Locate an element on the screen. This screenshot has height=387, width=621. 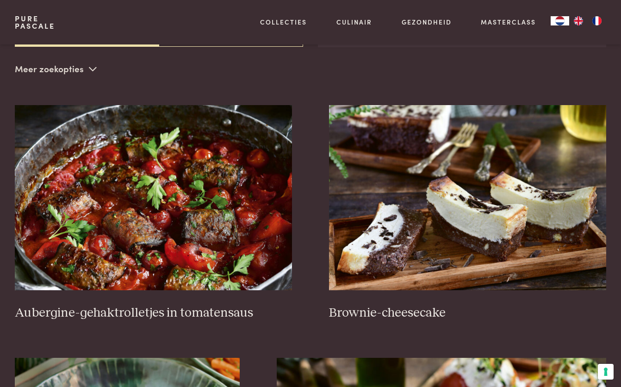
a: FR is located at coordinates (597, 21).